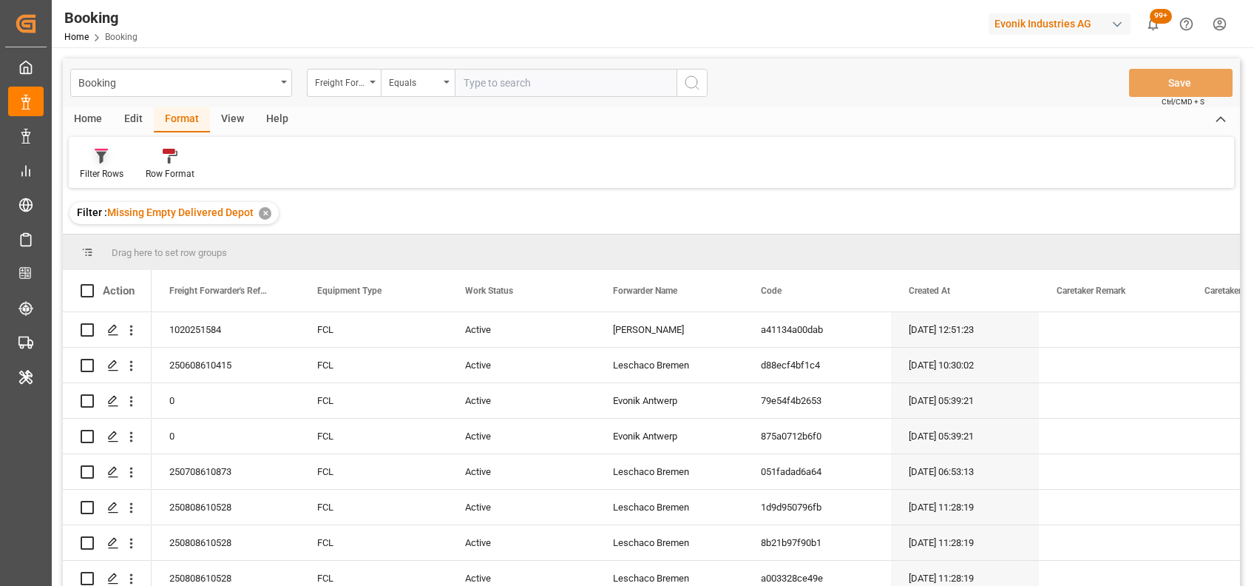 This screenshot has height=586, width=1254. Describe the element at coordinates (817, 507) in the screenshot. I see `div: 1d9d950796fb` at that location.